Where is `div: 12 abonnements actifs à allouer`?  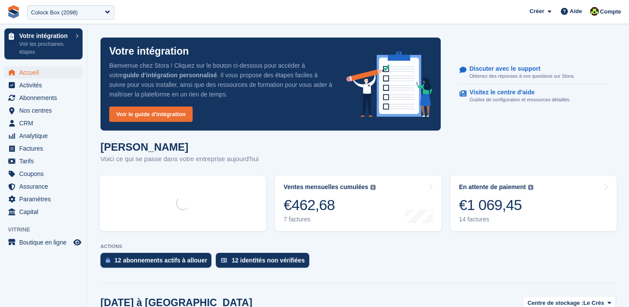
div: 12 abonnements actifs à allouer is located at coordinates (161, 260).